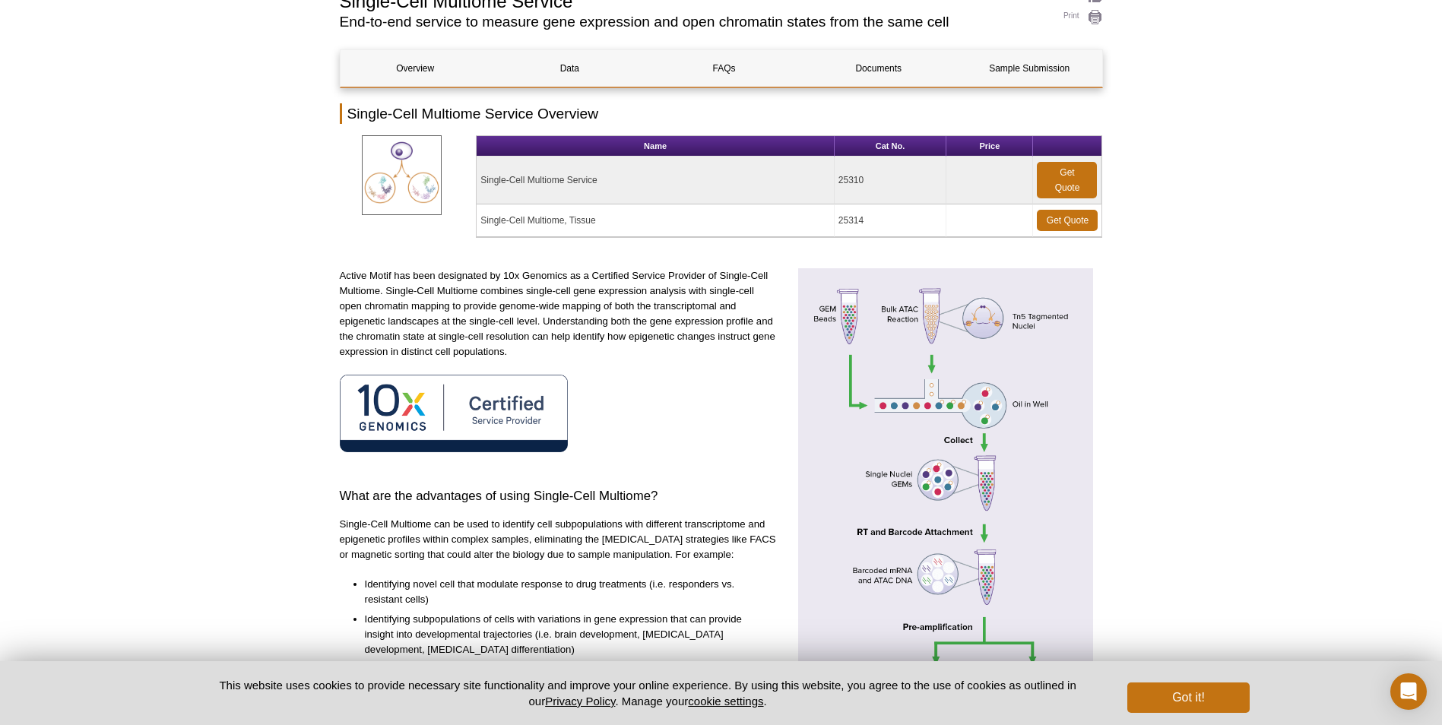 This screenshot has height=725, width=1442. What do you see at coordinates (655, 180) in the screenshot?
I see `td: Single-Cell Multiome Service` at bounding box center [655, 180].